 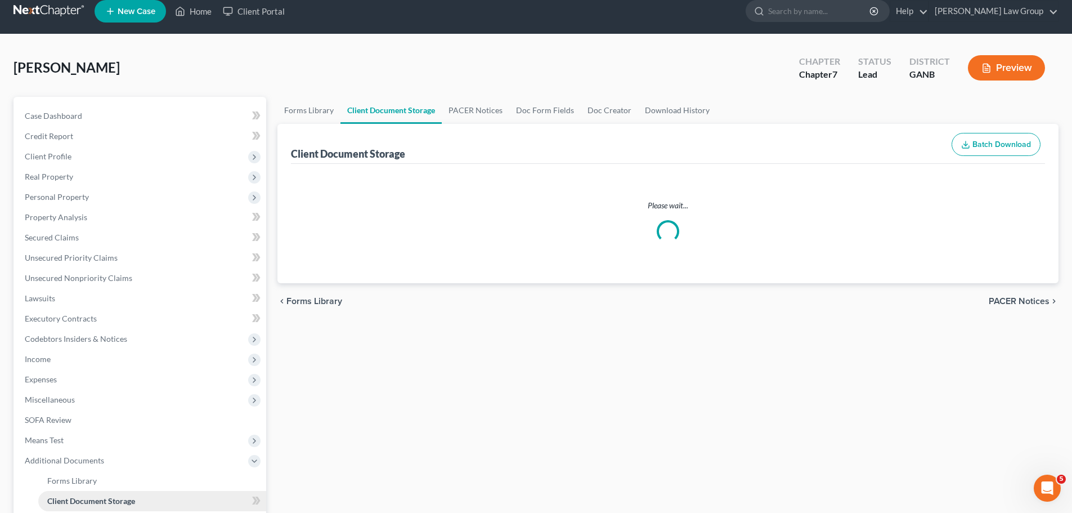 What do you see at coordinates (91, 500) in the screenshot?
I see `span: Client Document Storage` at bounding box center [91, 500].